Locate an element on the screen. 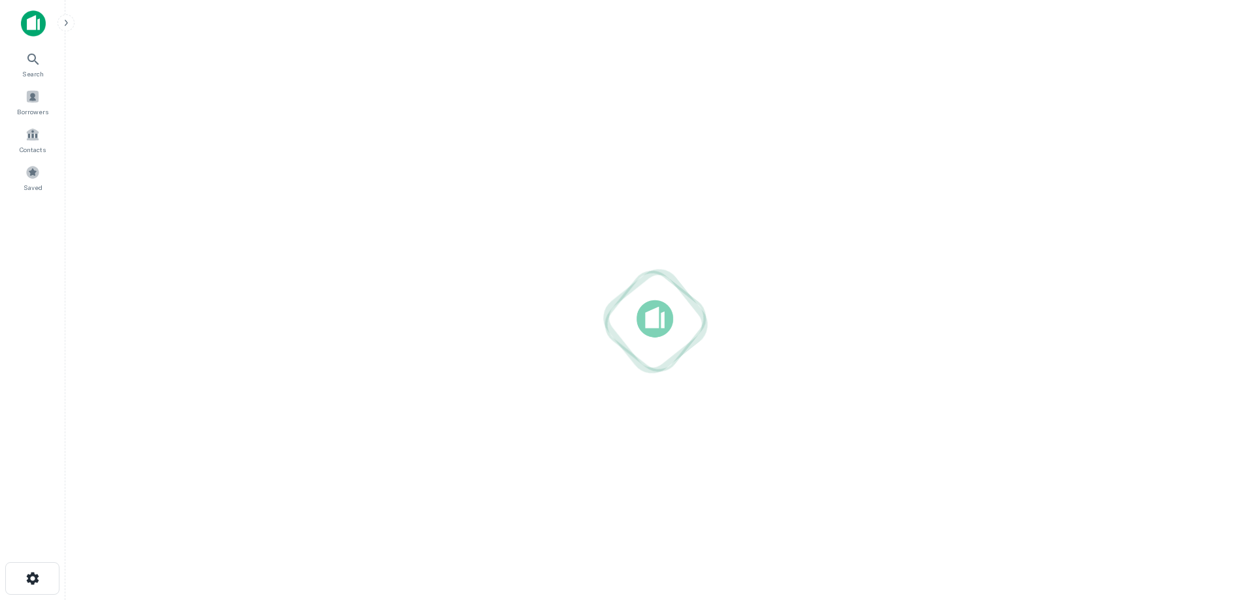 The image size is (1245, 600). span: Contacts is located at coordinates (33, 150).